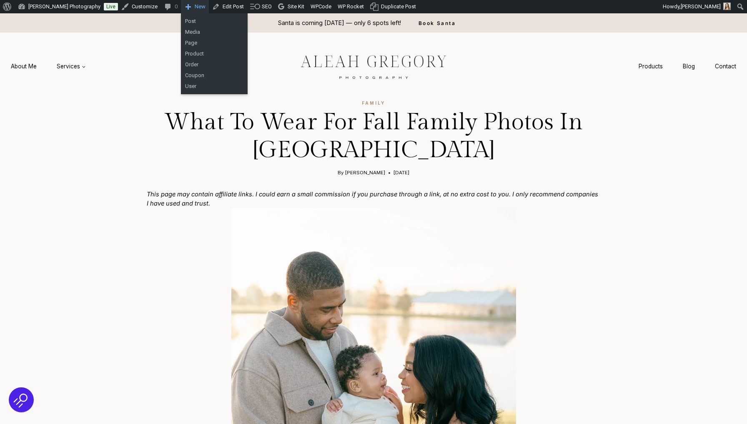  I want to click on a: Coupon, so click(214, 75).